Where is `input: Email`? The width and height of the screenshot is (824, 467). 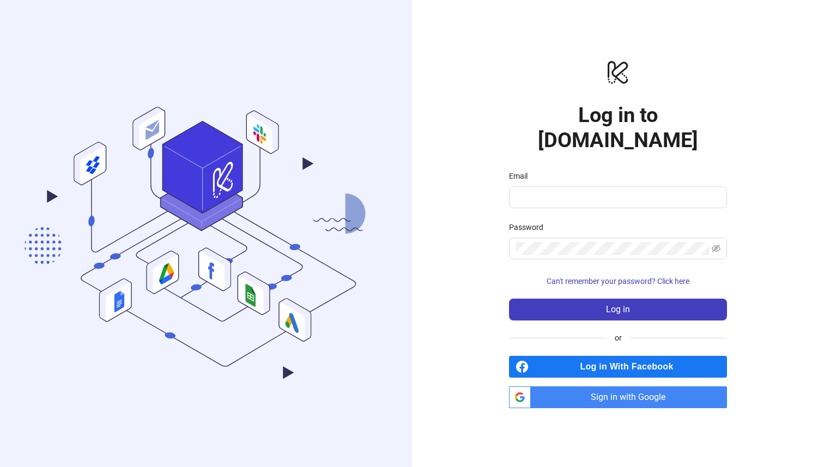 input: Email is located at coordinates (617, 197).